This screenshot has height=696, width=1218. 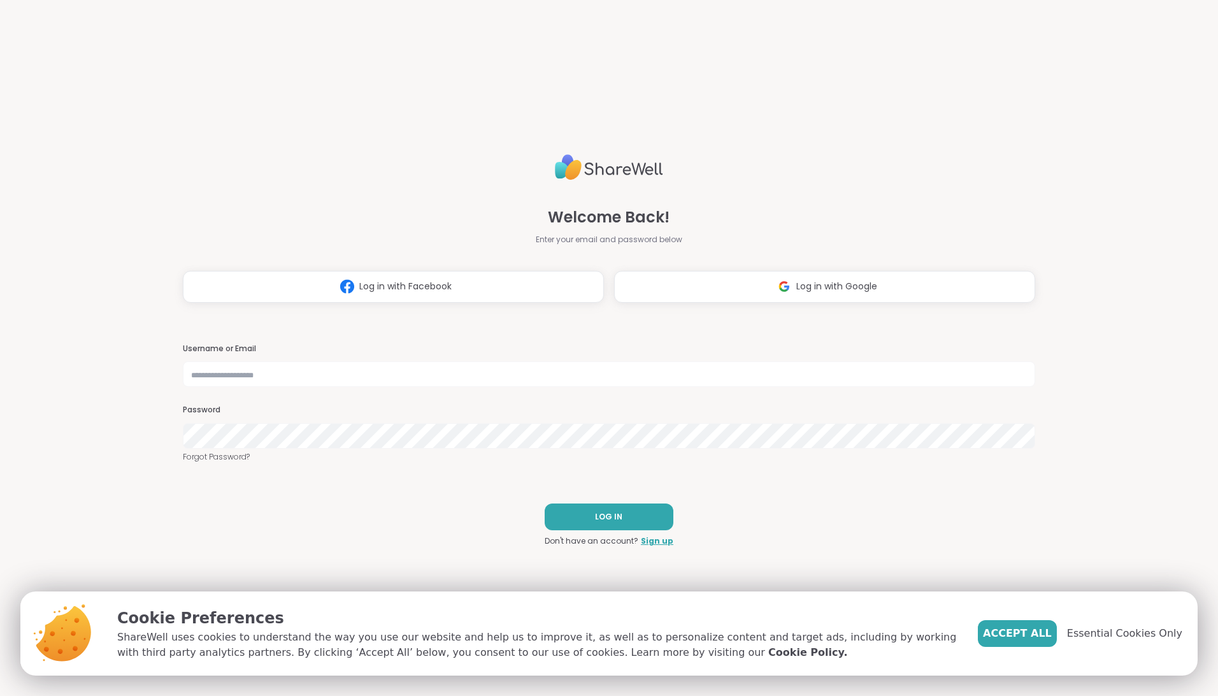 What do you see at coordinates (609, 517) in the screenshot?
I see `button: LOG IN` at bounding box center [609, 517].